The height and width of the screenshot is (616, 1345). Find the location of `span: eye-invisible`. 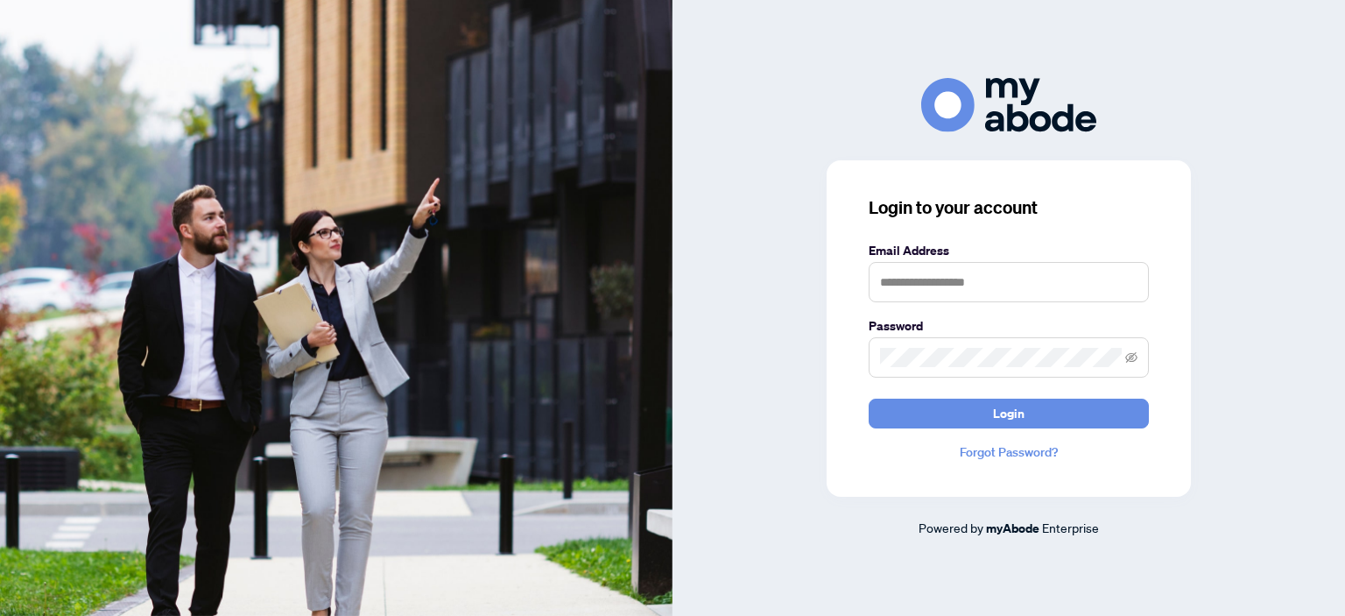

span: eye-invisible is located at coordinates (1131, 357).